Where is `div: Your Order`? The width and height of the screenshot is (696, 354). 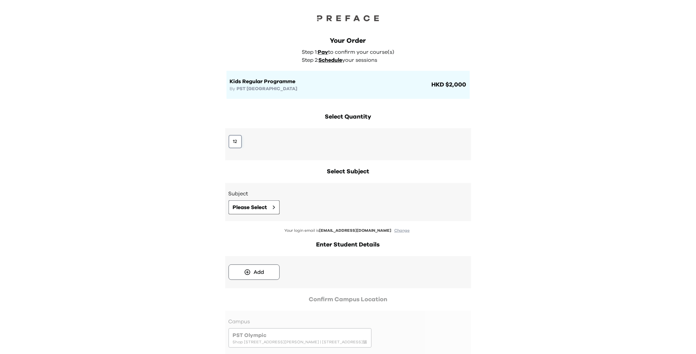
div: Your Order is located at coordinates (348, 41).